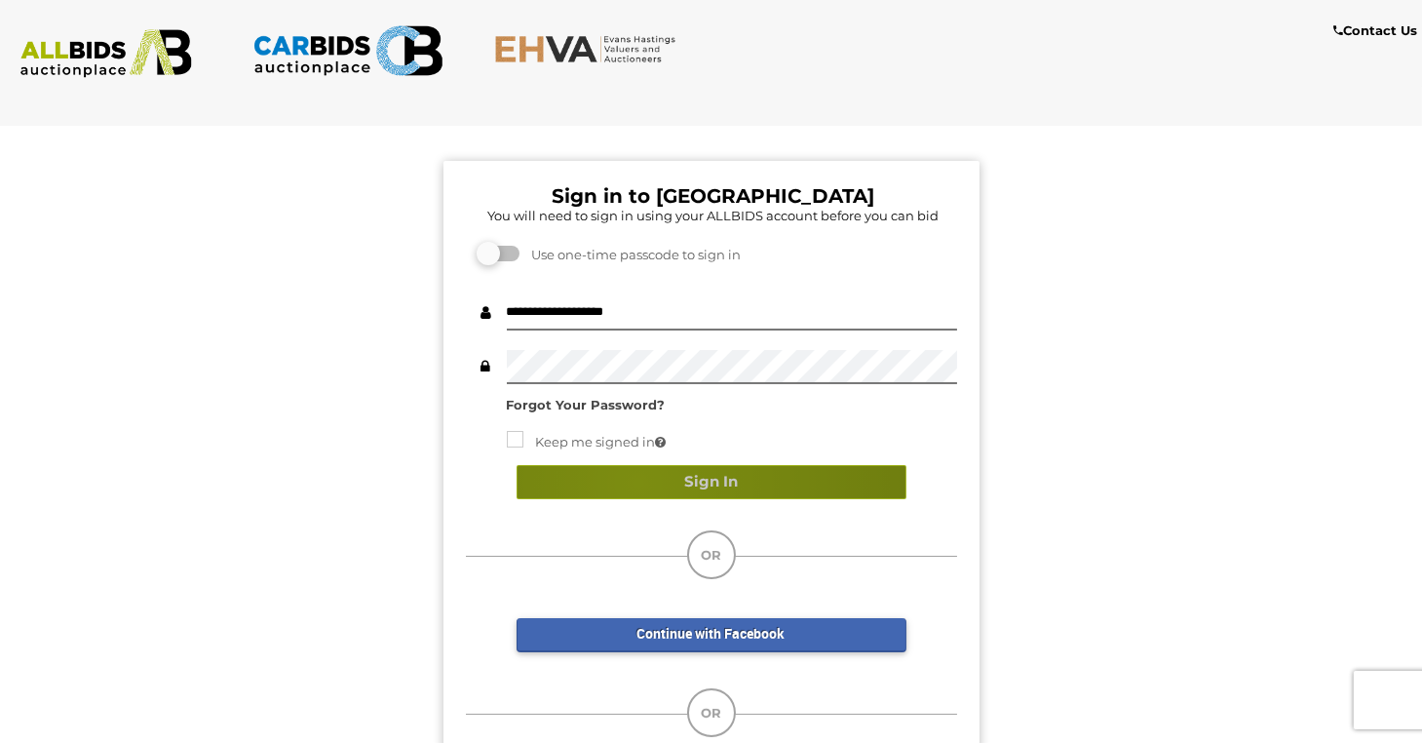 This screenshot has height=743, width=1422. I want to click on span: Use one-time passcode to sign in, so click(632, 254).